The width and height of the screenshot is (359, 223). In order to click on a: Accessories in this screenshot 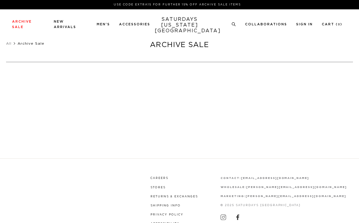, I will do `click(134, 24)`.